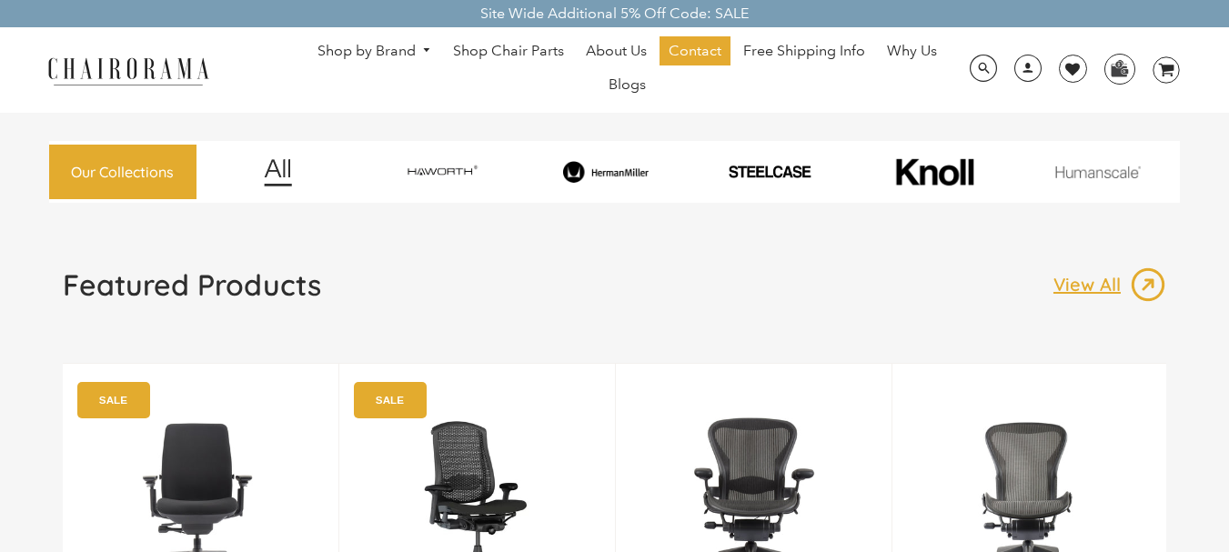 The height and width of the screenshot is (552, 1229). I want to click on p: View All, so click(1092, 285).